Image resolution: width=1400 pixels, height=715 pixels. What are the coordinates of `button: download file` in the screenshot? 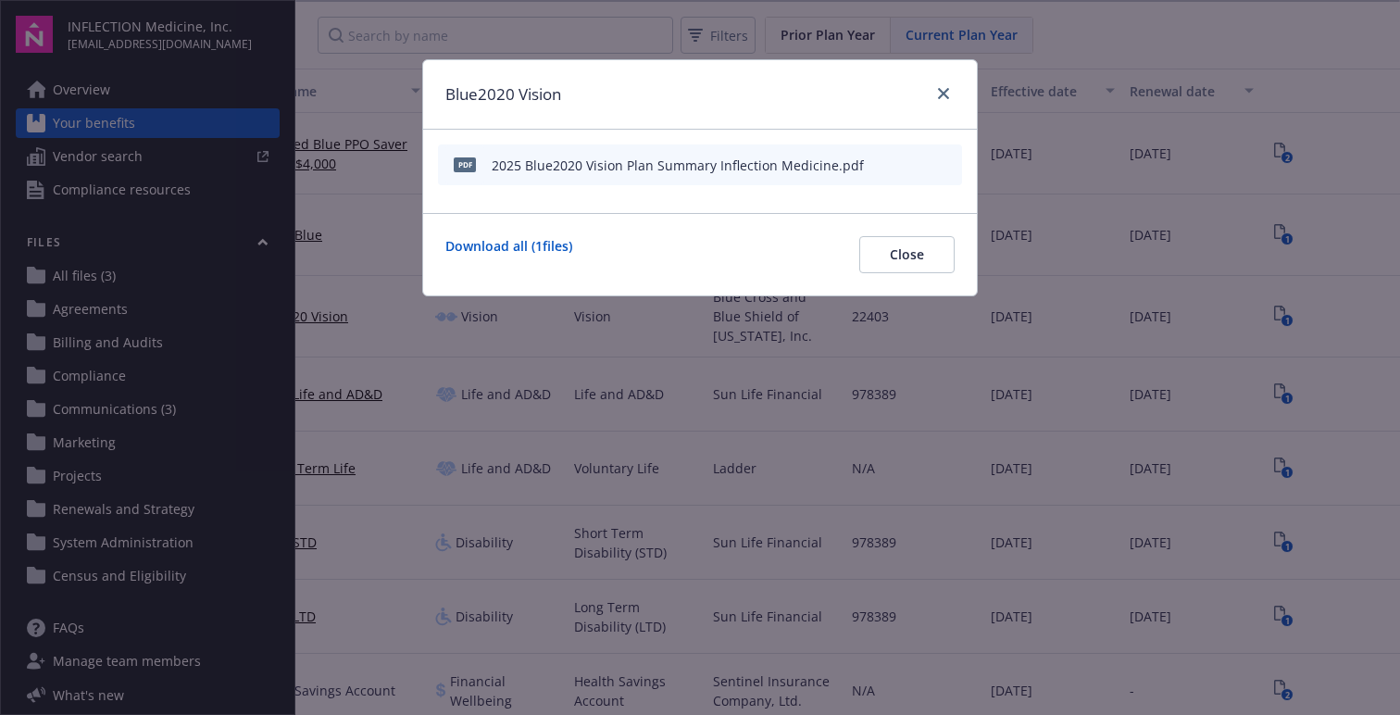 It's located at (916, 165).